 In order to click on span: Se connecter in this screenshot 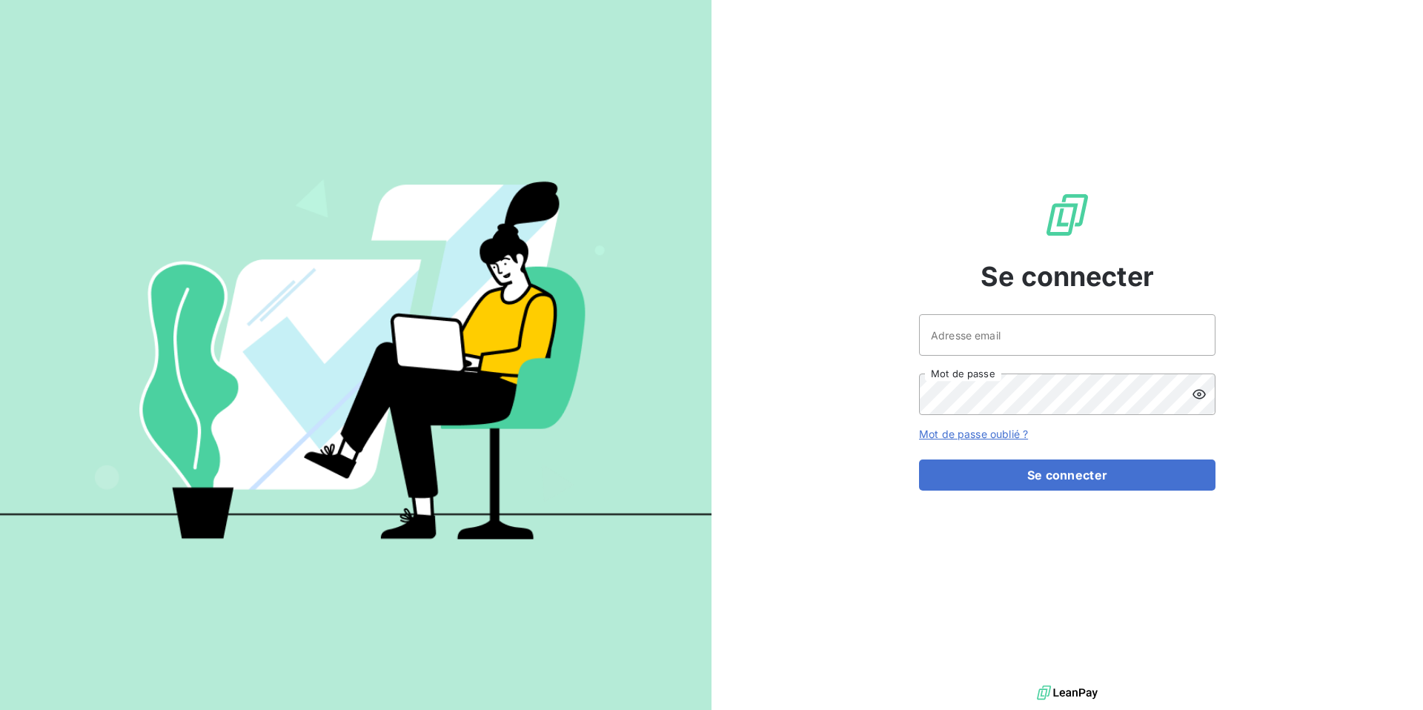, I will do `click(1067, 276)`.